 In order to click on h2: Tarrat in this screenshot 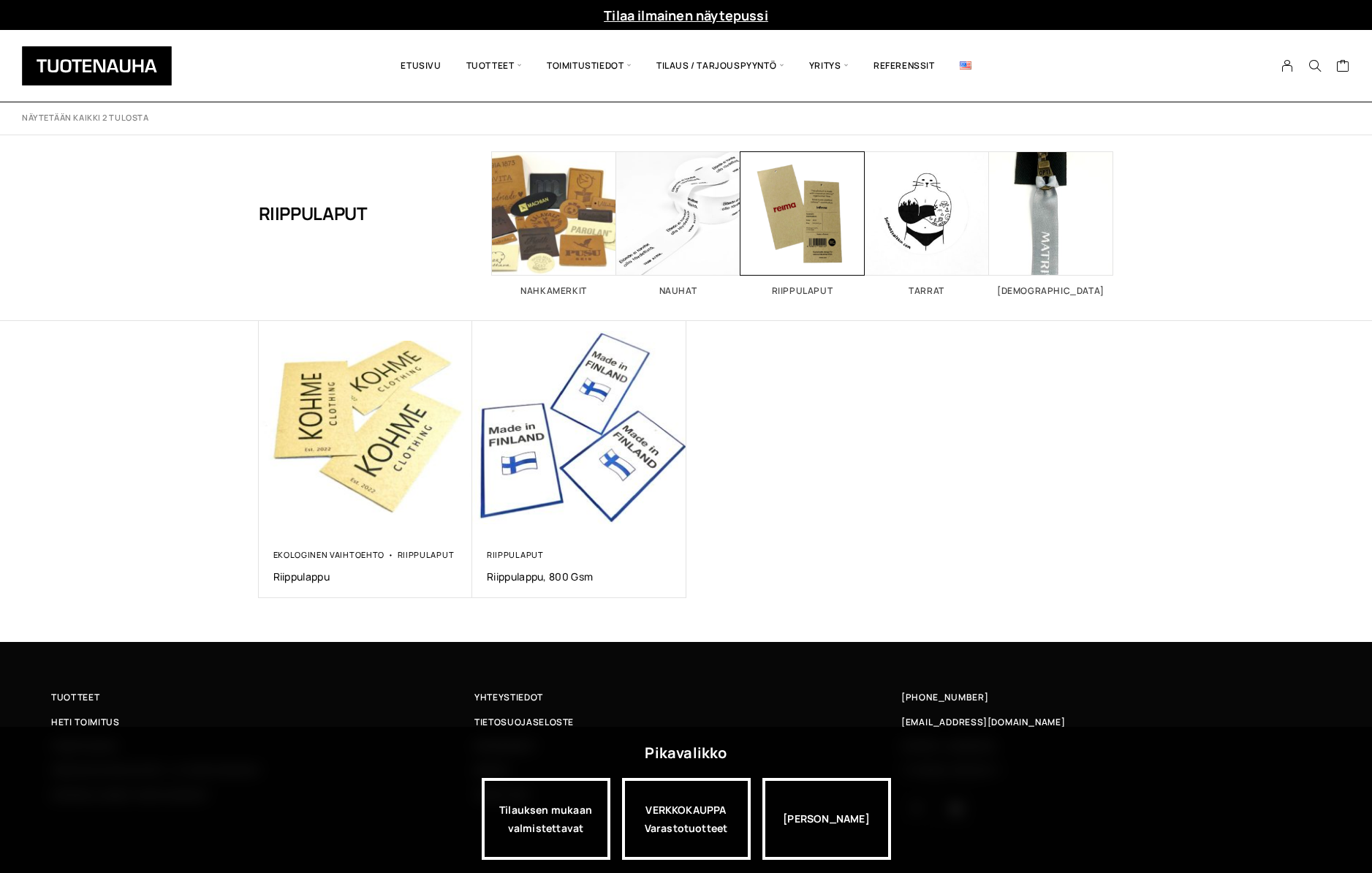, I will do `click(927, 291)`.